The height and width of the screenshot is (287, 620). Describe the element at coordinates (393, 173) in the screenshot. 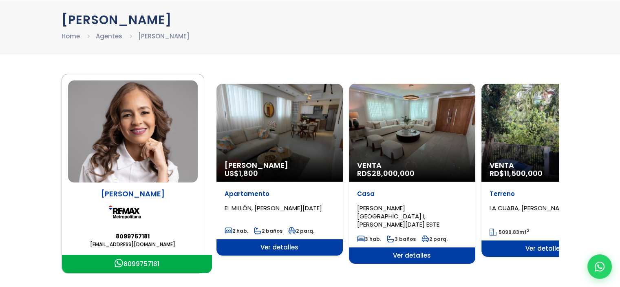

I see `span: 28,000,000` at that location.